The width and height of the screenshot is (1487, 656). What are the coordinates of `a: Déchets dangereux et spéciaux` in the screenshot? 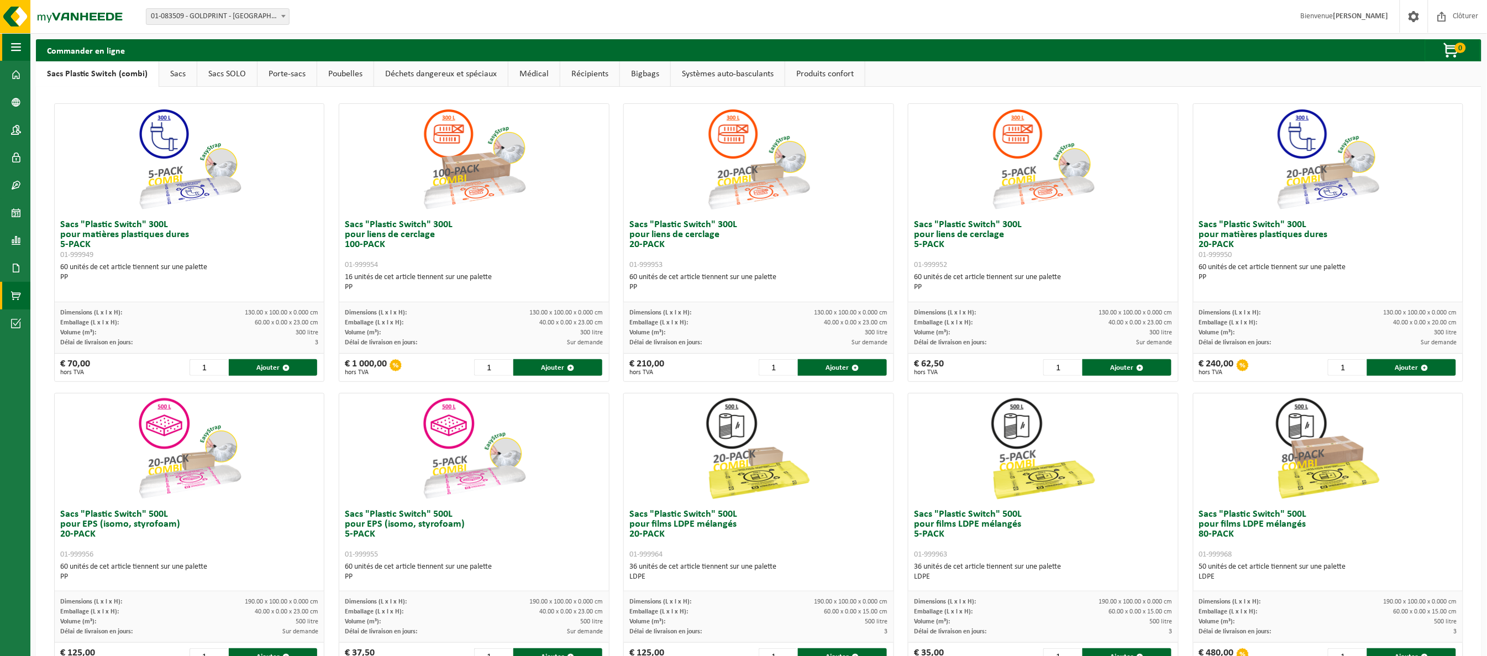 It's located at (441, 74).